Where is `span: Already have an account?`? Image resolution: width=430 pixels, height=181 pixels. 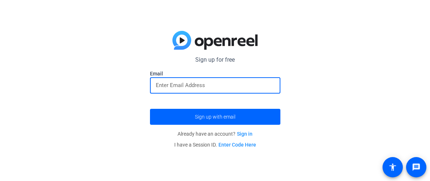
span: Already have an account? is located at coordinates (215, 134).